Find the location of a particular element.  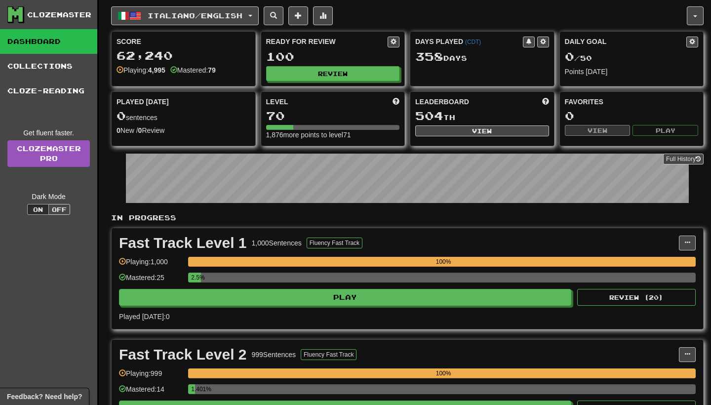

button: Search sentences is located at coordinates (274, 16).